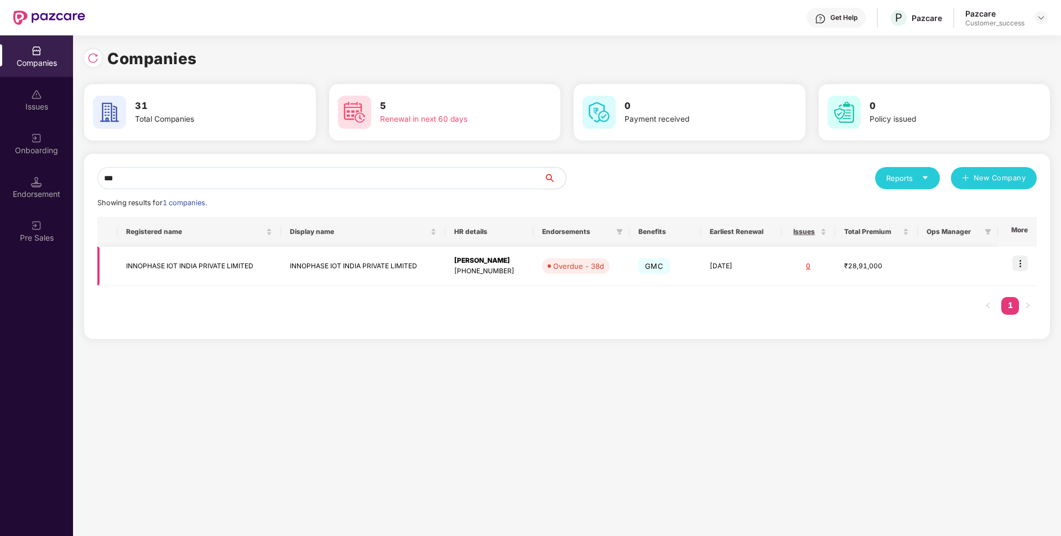  What do you see at coordinates (876, 232) in the screenshot?
I see `th: Total Premium` at bounding box center [876, 232].